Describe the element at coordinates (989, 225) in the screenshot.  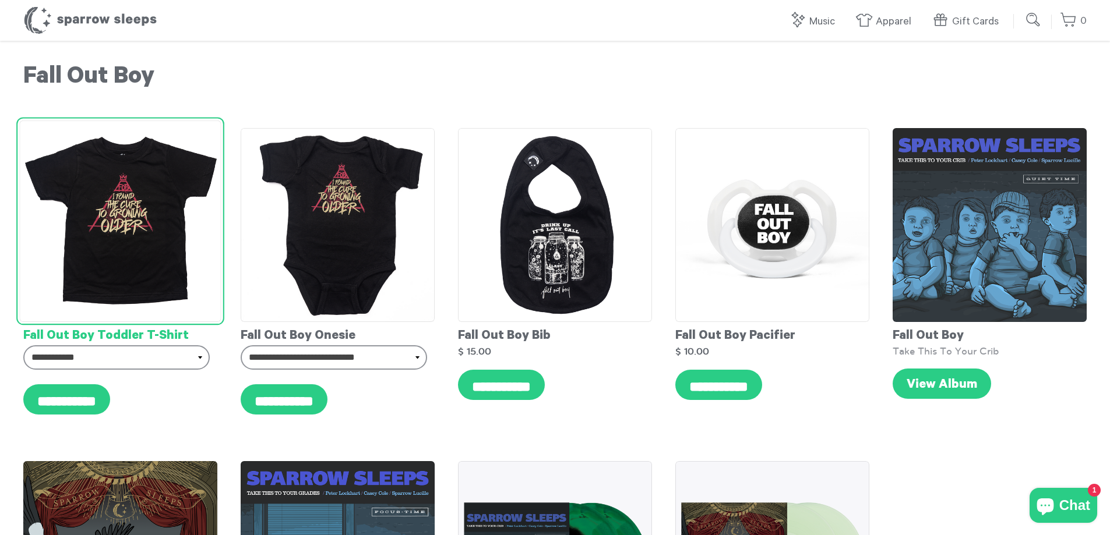
I see `img: SS-TakeThisToYourCrib-Cover-2023_grande.png` at that location.